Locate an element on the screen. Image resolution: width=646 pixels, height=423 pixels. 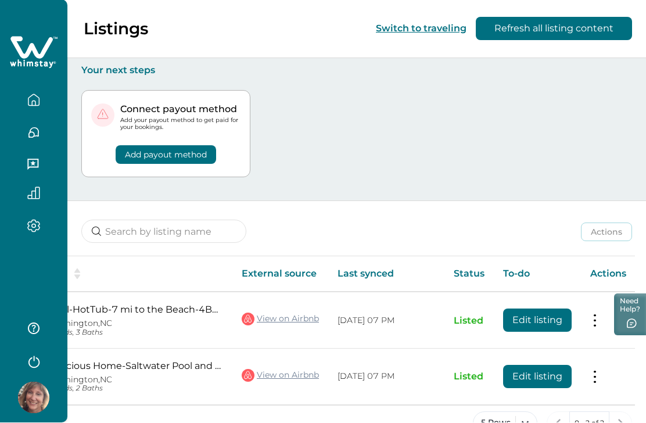
p: 3 Beds, 2 Baths is located at coordinates (136, 389).